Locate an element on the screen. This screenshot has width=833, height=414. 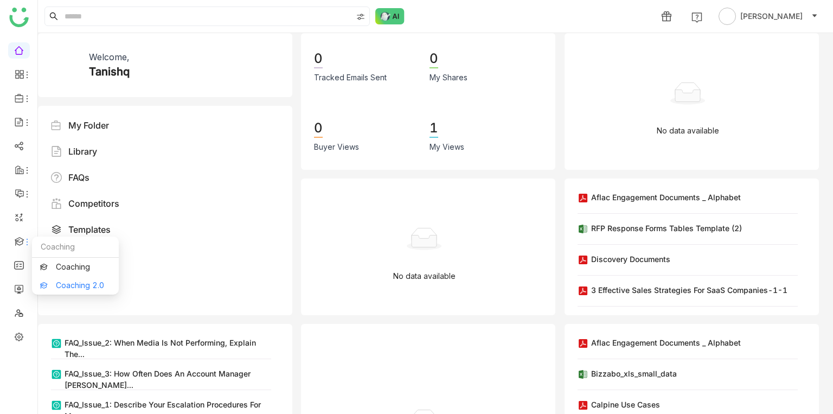
div: My Shares is located at coordinates (448, 78).